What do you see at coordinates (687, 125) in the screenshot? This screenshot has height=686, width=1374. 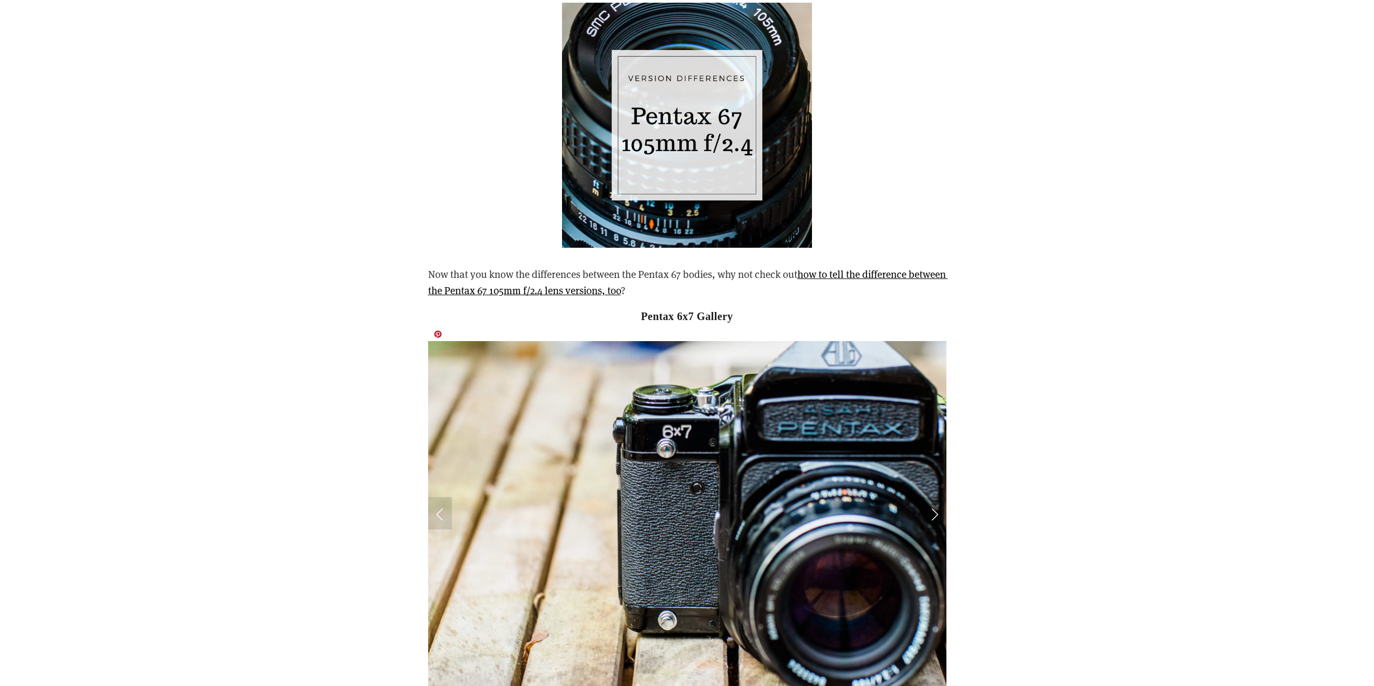 I see `img: Pentax 67 105mm f/2.4 versopm differences` at bounding box center [687, 125].